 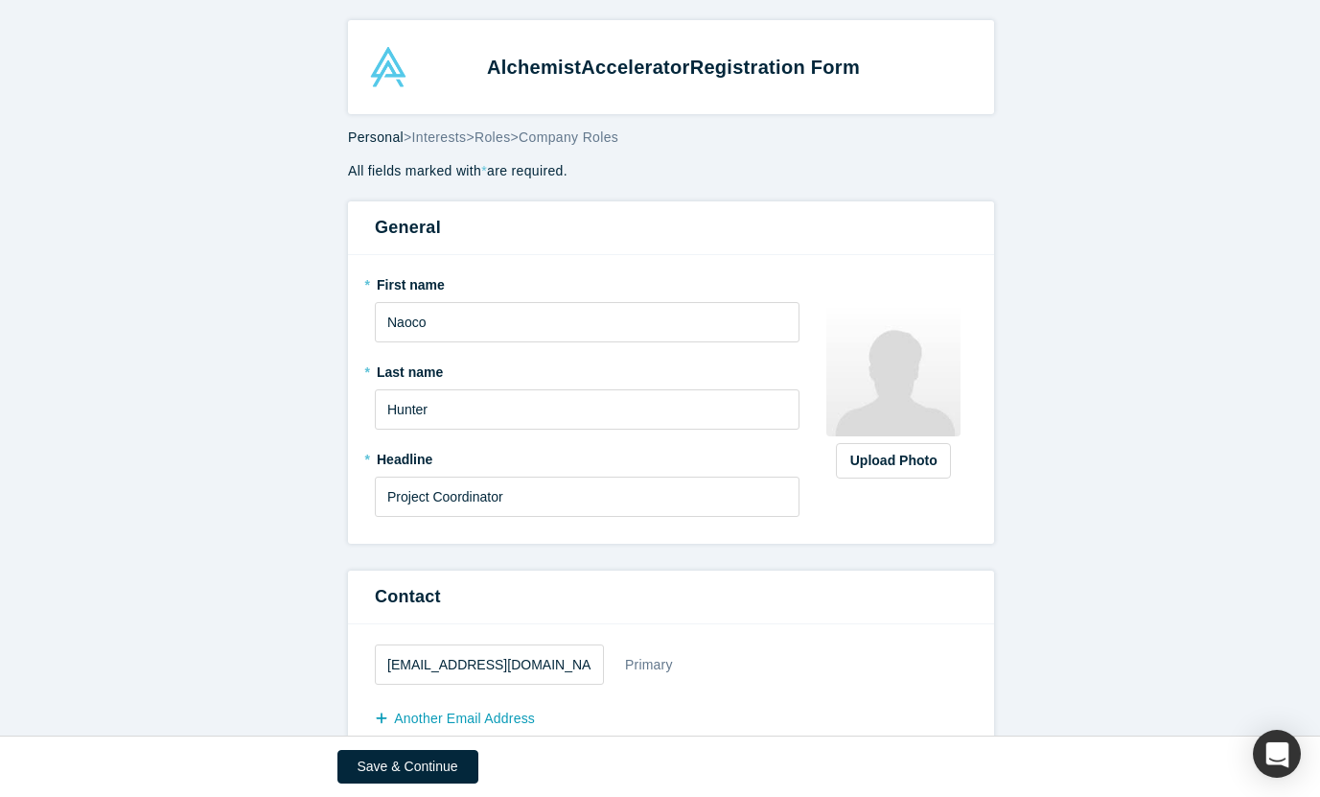 What do you see at coordinates (407, 766) in the screenshot?
I see `button: Save & Continue` at bounding box center [407, 766].